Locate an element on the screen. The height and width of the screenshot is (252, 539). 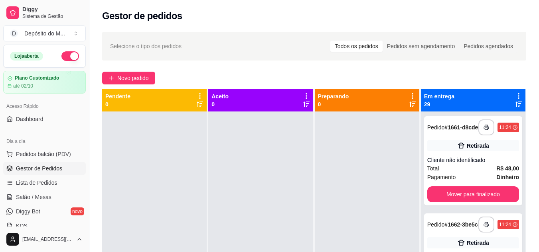
div: Acesso Rápido is located at coordinates (44, 106).